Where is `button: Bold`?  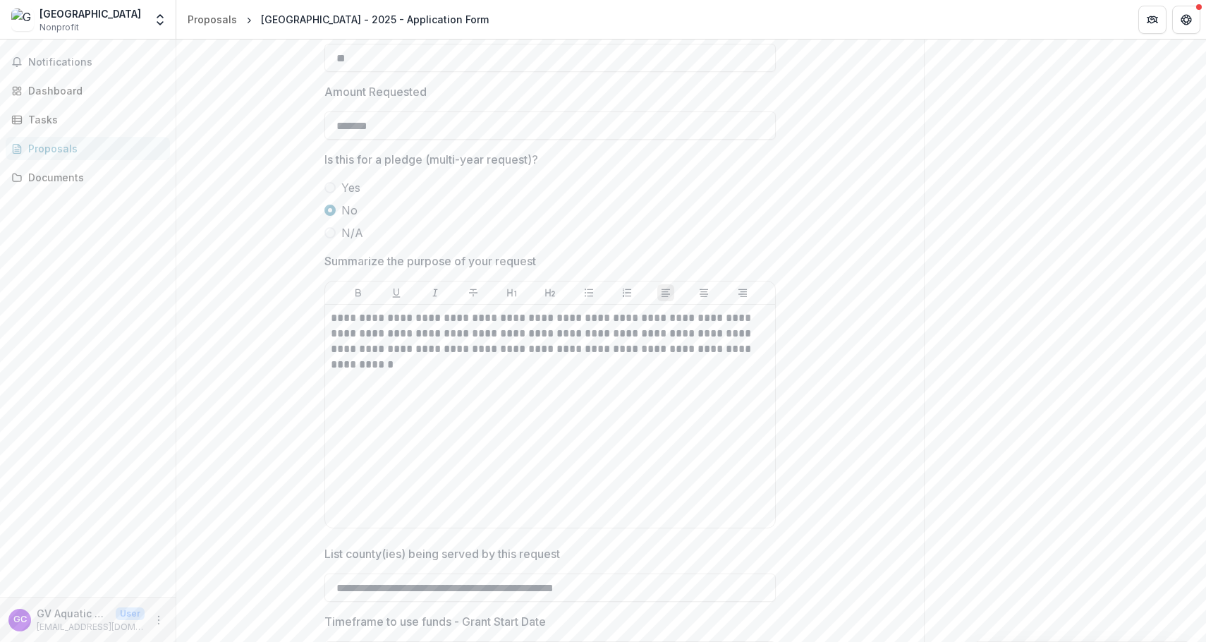
button: Bold is located at coordinates (358, 293).